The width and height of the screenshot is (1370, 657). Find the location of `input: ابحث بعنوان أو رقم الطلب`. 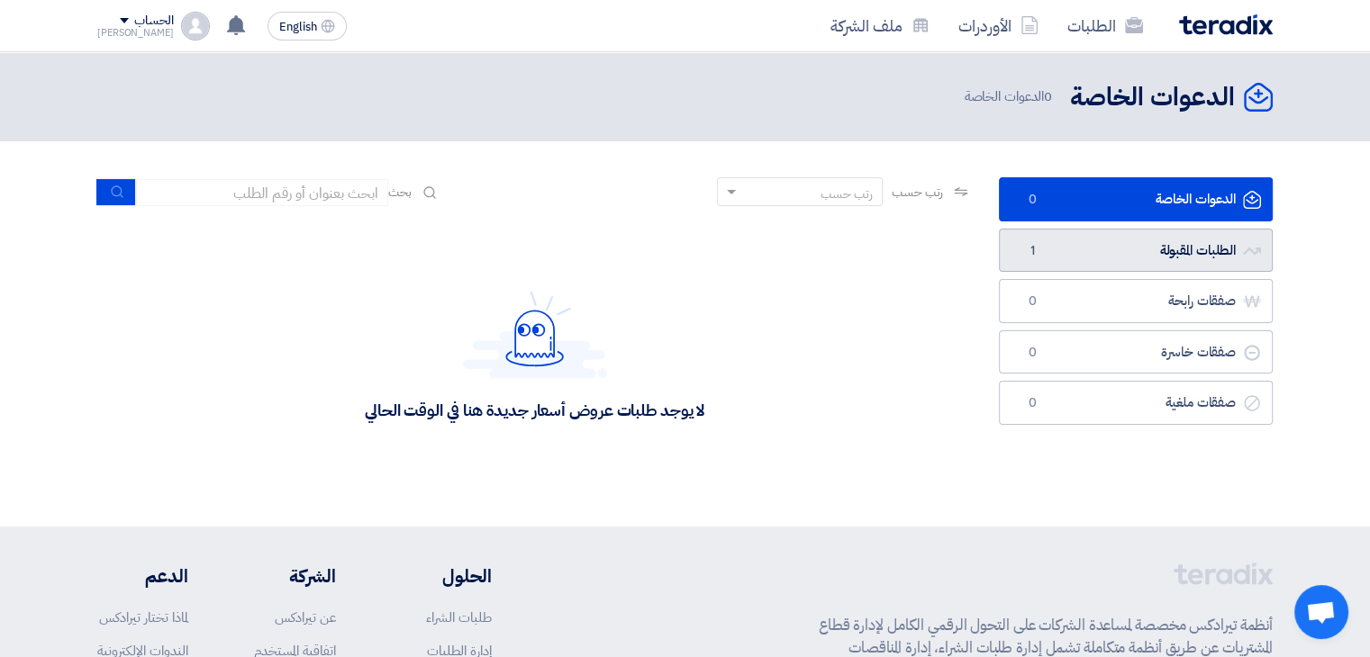

input: ابحث بعنوان أو رقم الطلب is located at coordinates (262, 193).